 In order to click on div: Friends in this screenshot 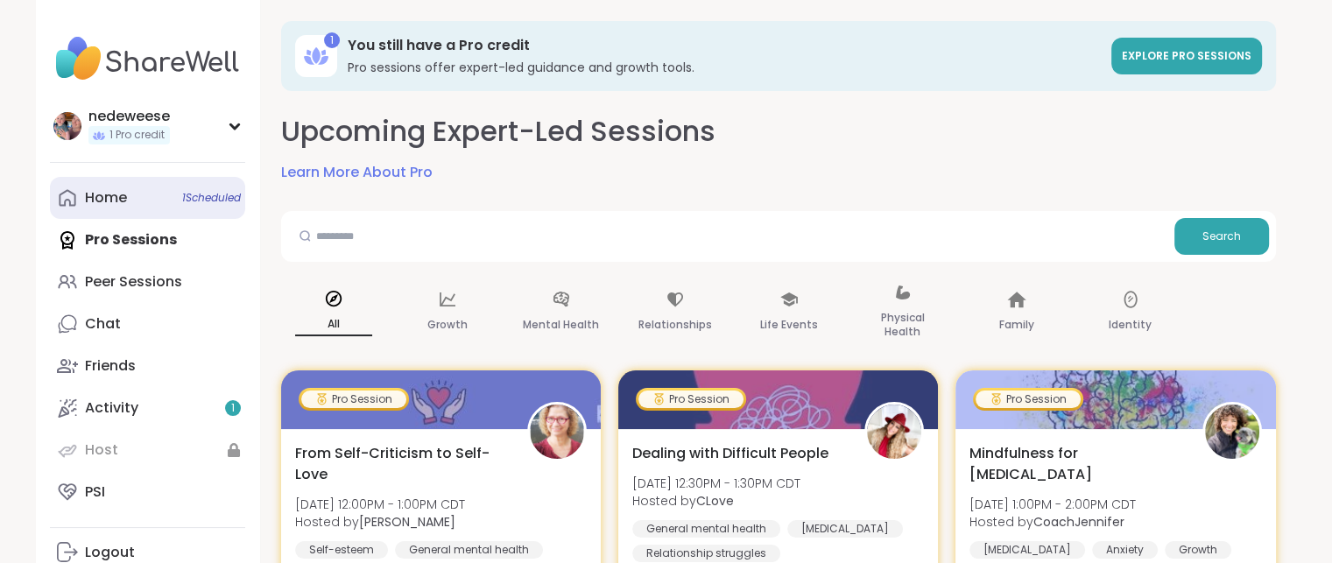, I will do `click(110, 366)`.